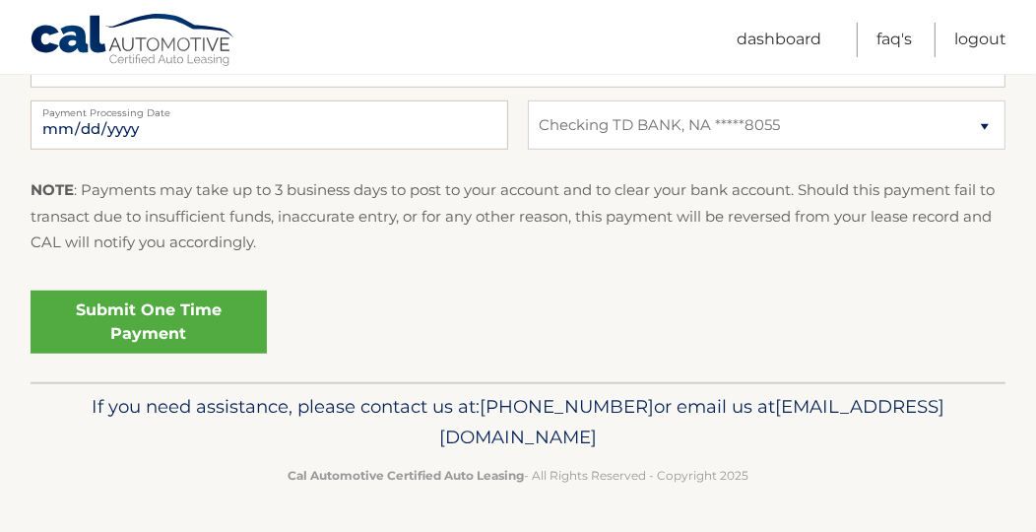 This screenshot has height=532, width=1036. Describe the element at coordinates (269, 125) in the screenshot. I see `input: Payment Date` at that location.